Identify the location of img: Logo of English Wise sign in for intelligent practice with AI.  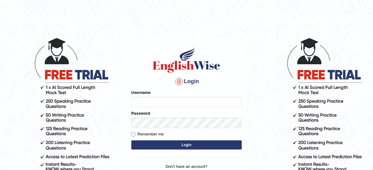
(186, 60).